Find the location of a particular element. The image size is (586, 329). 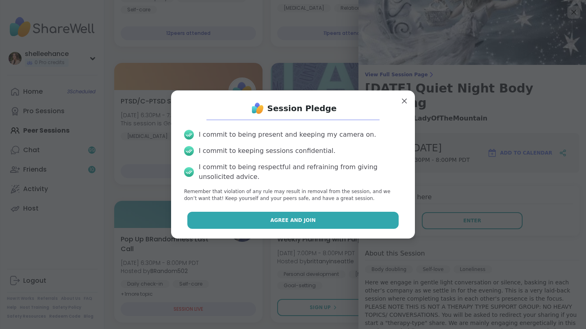

span: Agree and Join is located at coordinates (293, 221).